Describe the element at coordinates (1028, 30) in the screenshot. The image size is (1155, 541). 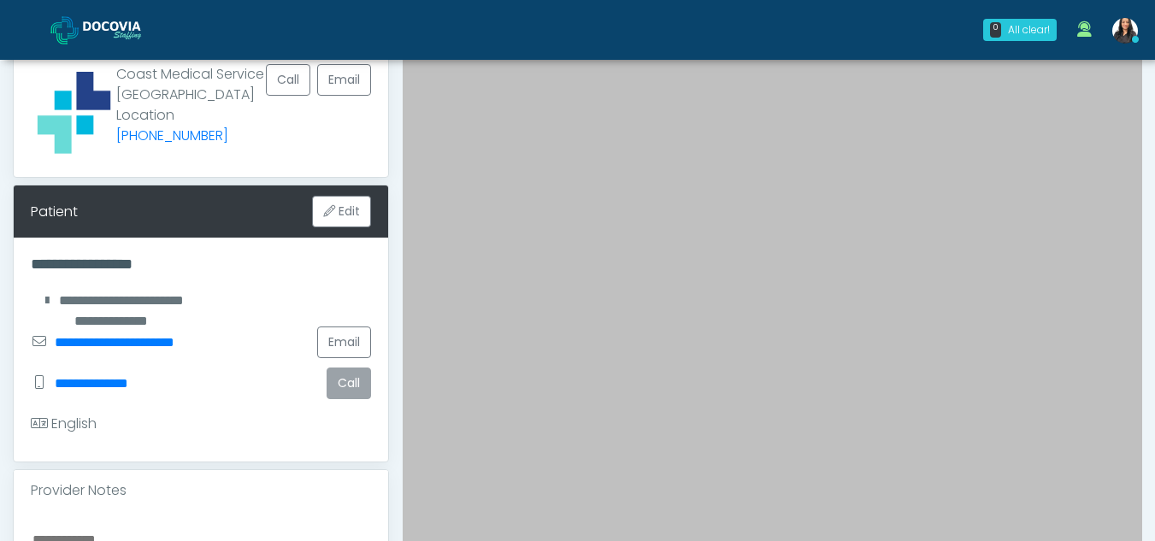
I see `div: All clear!` at that location.